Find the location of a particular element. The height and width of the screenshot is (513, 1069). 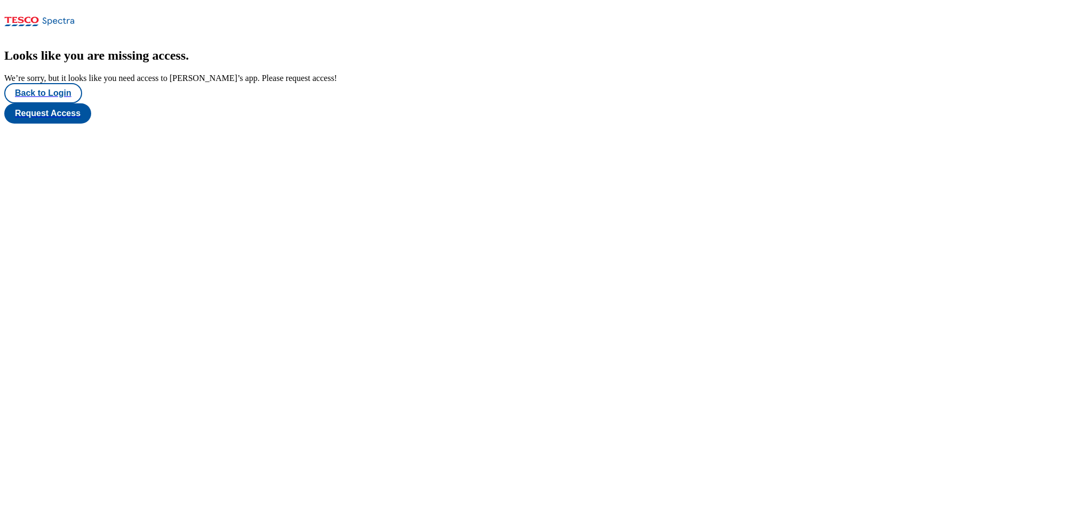

a: Back to Login is located at coordinates (534, 93).